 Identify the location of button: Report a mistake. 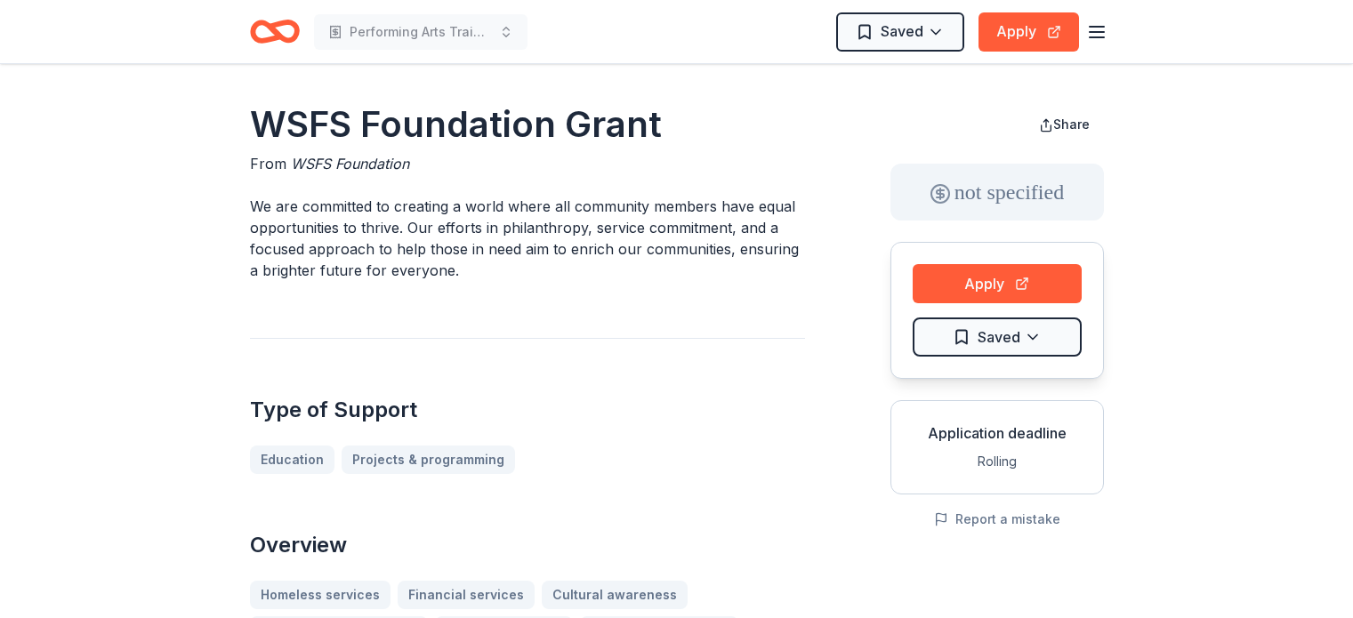
(997, 519).